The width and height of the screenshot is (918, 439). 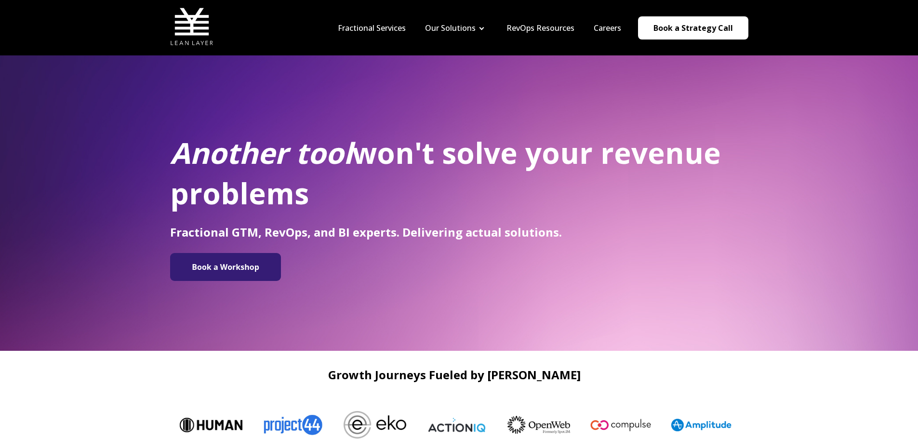 I want to click on a: Our Solutions, so click(x=450, y=28).